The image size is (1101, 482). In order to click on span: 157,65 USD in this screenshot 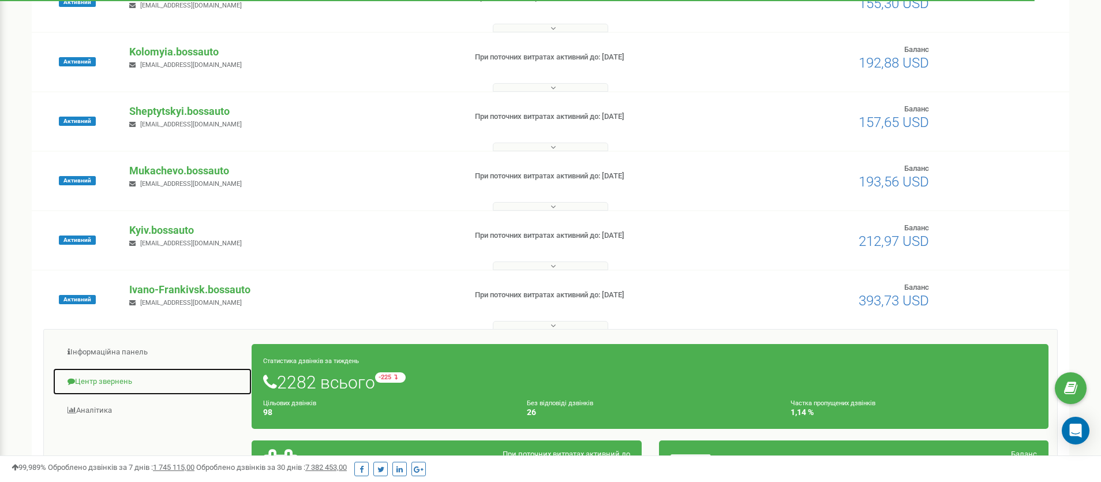, I will do `click(894, 122)`.